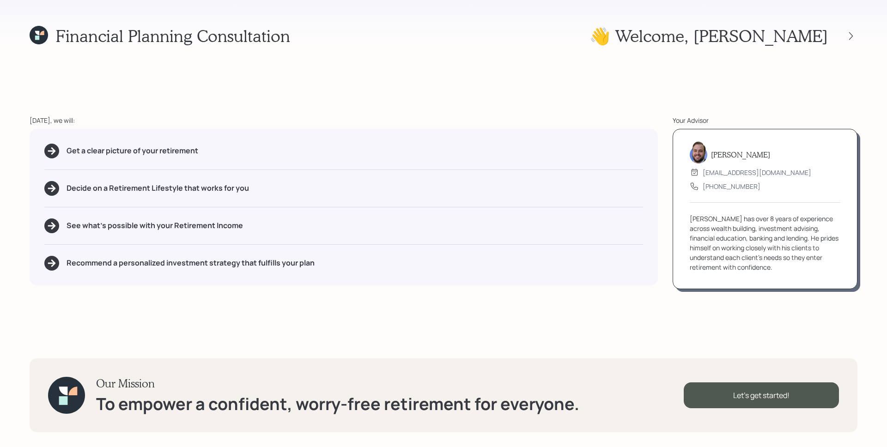 The width and height of the screenshot is (887, 447). What do you see at coordinates (765, 120) in the screenshot?
I see `div: Your Advisor` at bounding box center [765, 120].